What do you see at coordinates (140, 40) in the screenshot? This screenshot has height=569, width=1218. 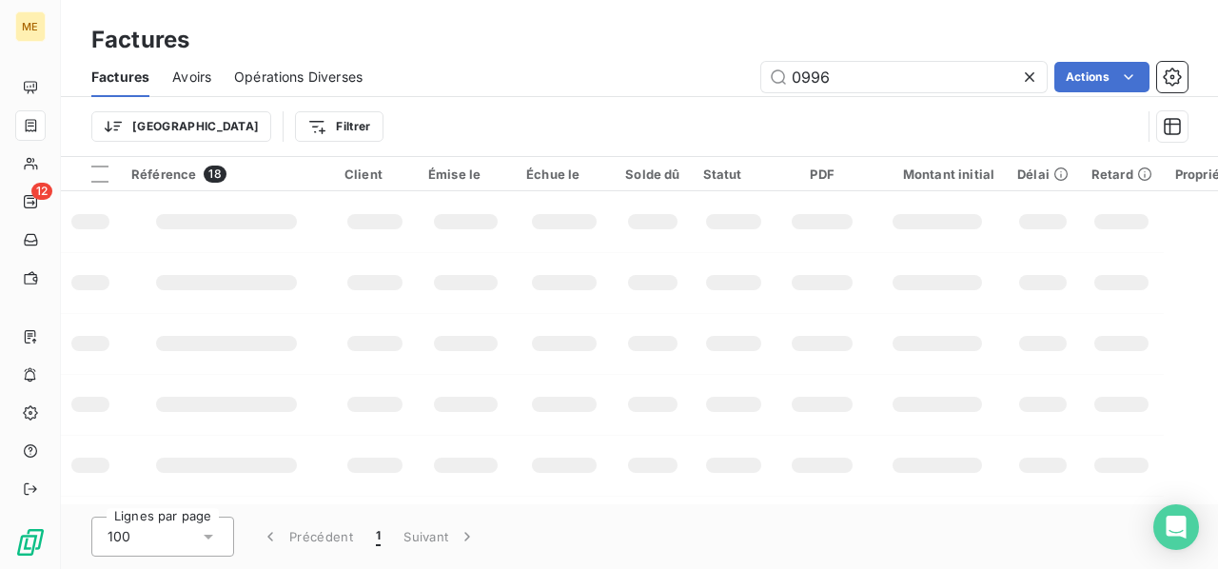 I see `h3: Factures` at bounding box center [140, 40].